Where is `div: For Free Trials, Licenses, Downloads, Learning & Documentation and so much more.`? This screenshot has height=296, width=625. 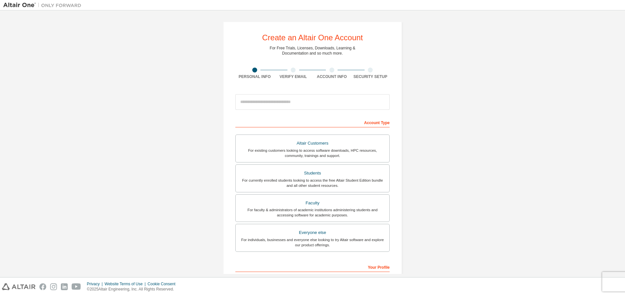
div: For Free Trials, Licenses, Downloads, Learning & Documentation and so much more. is located at coordinates (312, 51).